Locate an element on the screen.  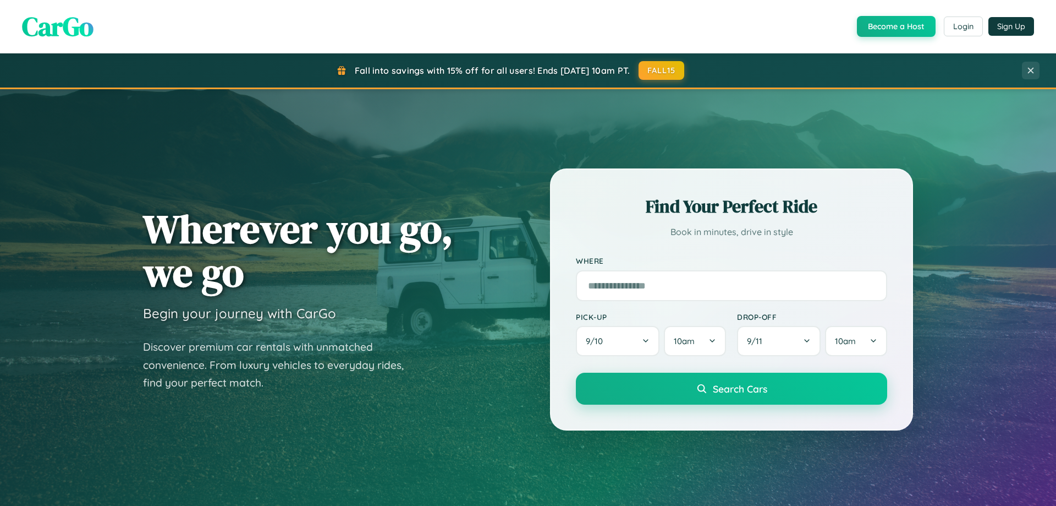
p: Discover premium car rentals with unmatched convenience. From luxury vehicles to everyday rides, ... is located at coordinates (281, 365).